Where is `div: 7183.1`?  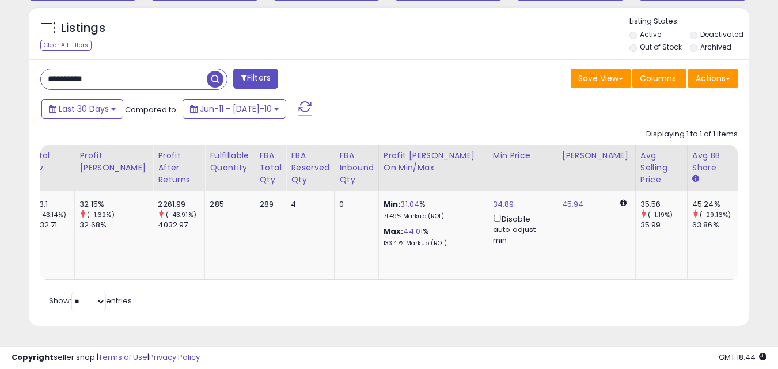
div: 7183.1 is located at coordinates (51, 204).